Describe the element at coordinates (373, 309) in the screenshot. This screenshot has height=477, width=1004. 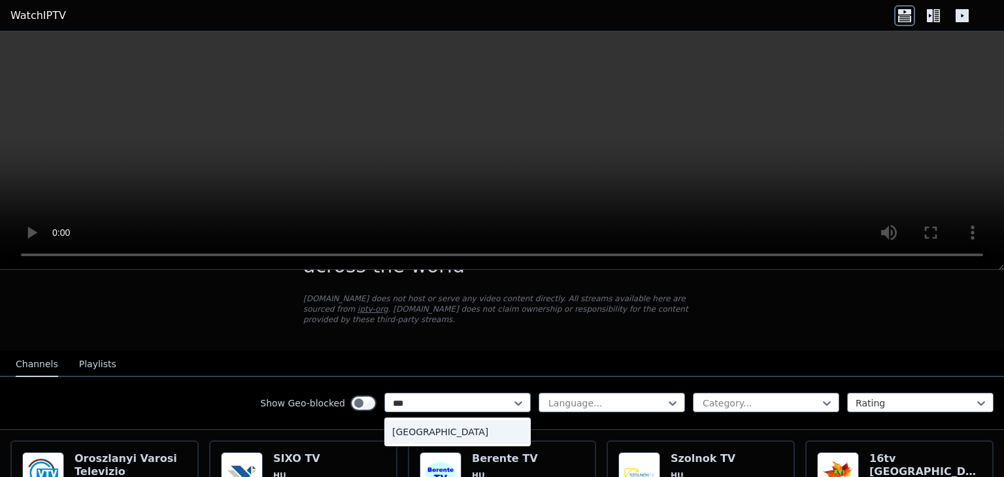
I see `a: iptv-org` at that location.